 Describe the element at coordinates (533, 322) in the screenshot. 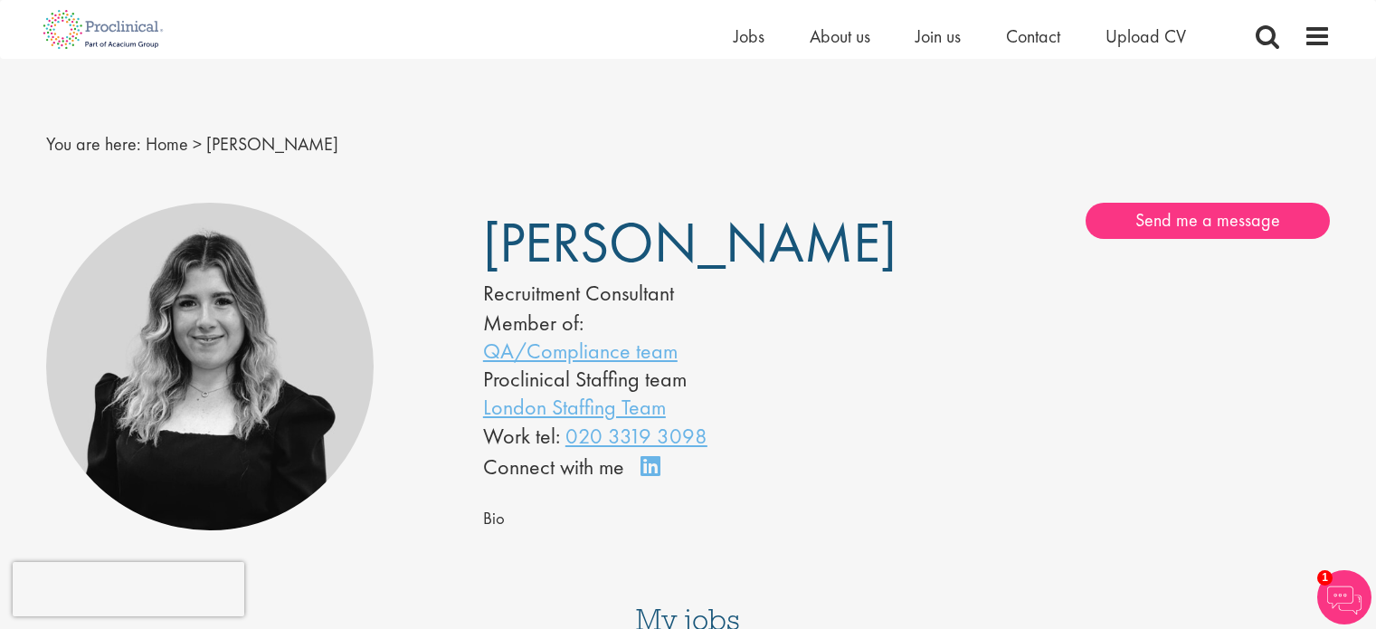

I see `label: Member of:` at that location.